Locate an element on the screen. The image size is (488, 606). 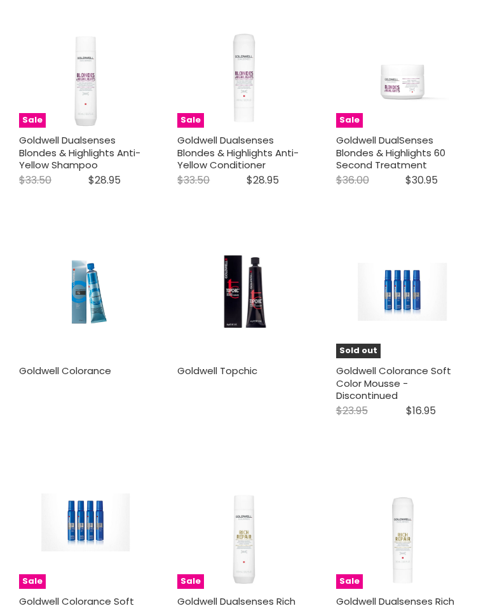
a: Goldwell Dualsenses Rich Repair Restoring Conditioner Goldwell Dualsenses Rich Repair Restoring C... is located at coordinates (402, 522).